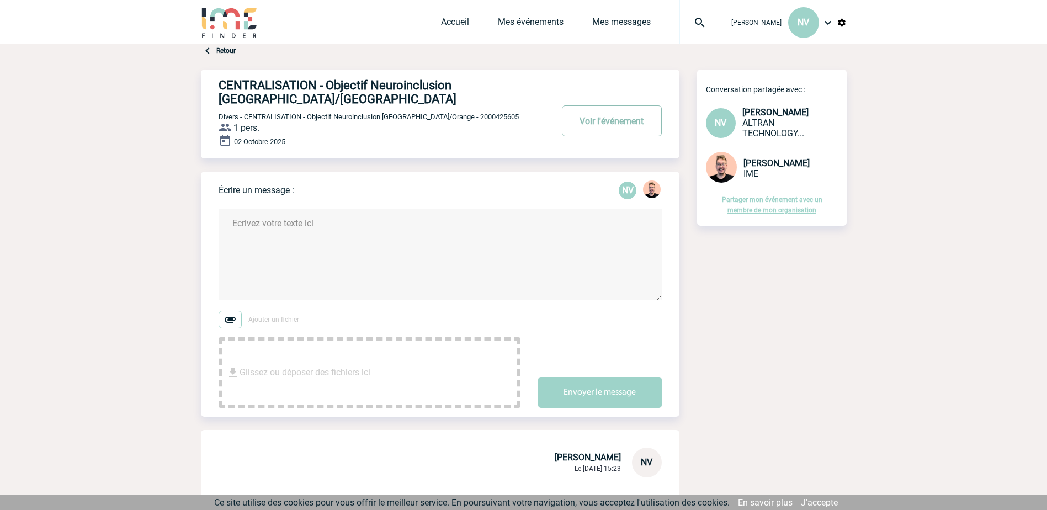 This screenshot has height=510, width=1047. What do you see at coordinates (611, 121) in the screenshot?
I see `button: Voir l'événement` at bounding box center [611, 121].